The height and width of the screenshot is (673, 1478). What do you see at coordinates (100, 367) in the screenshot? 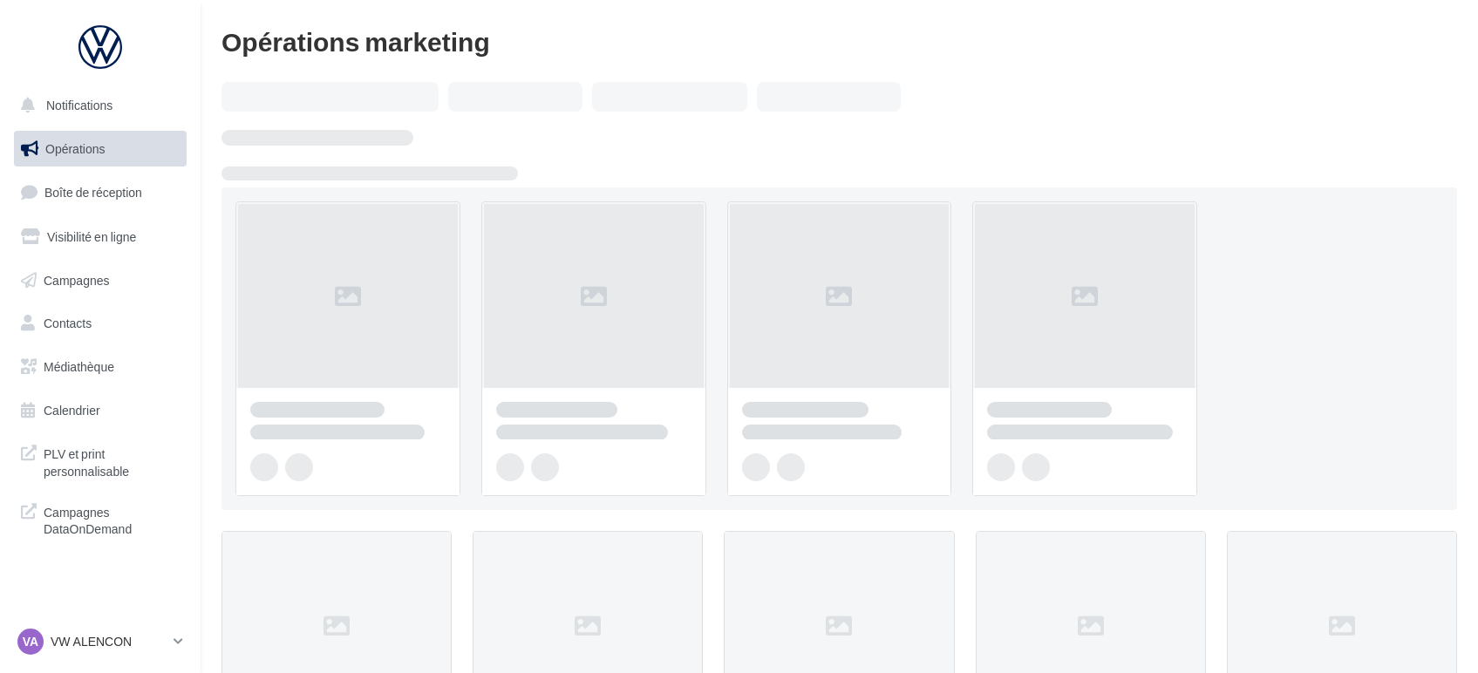
I see `a: Médiathèque` at bounding box center [100, 367].